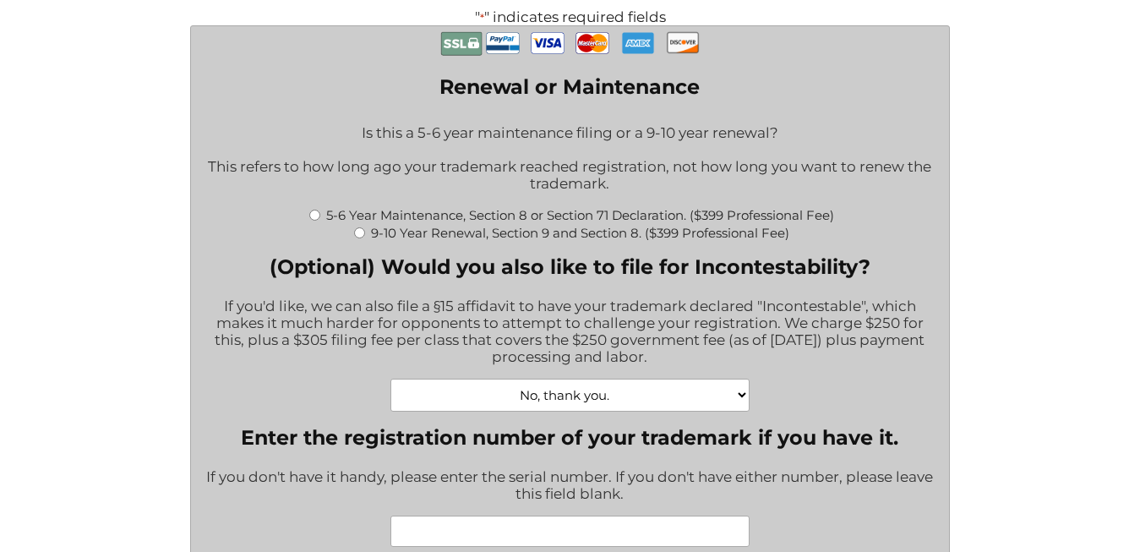 The width and height of the screenshot is (1140, 552). What do you see at coordinates (638, 42) in the screenshot?
I see `img: AmEx` at bounding box center [638, 42].